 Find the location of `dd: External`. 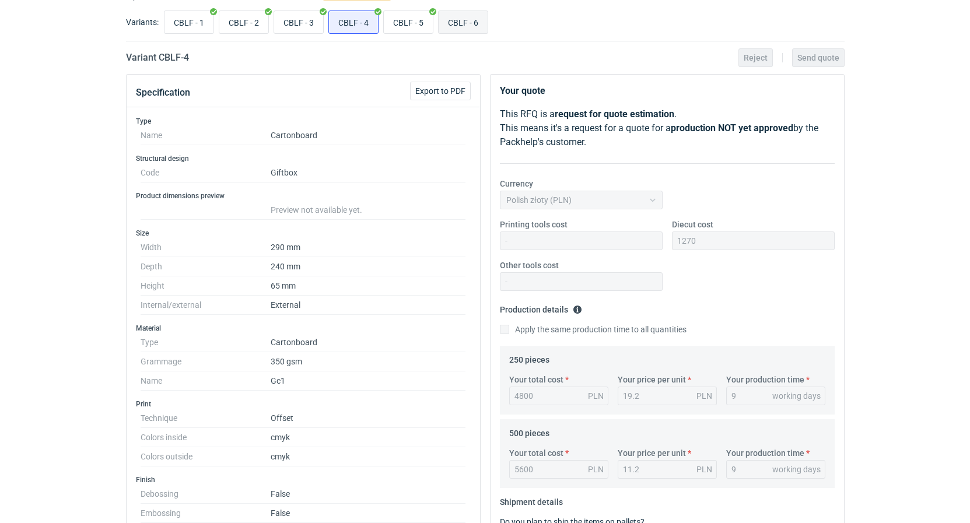

dd: External is located at coordinates (368, 305).